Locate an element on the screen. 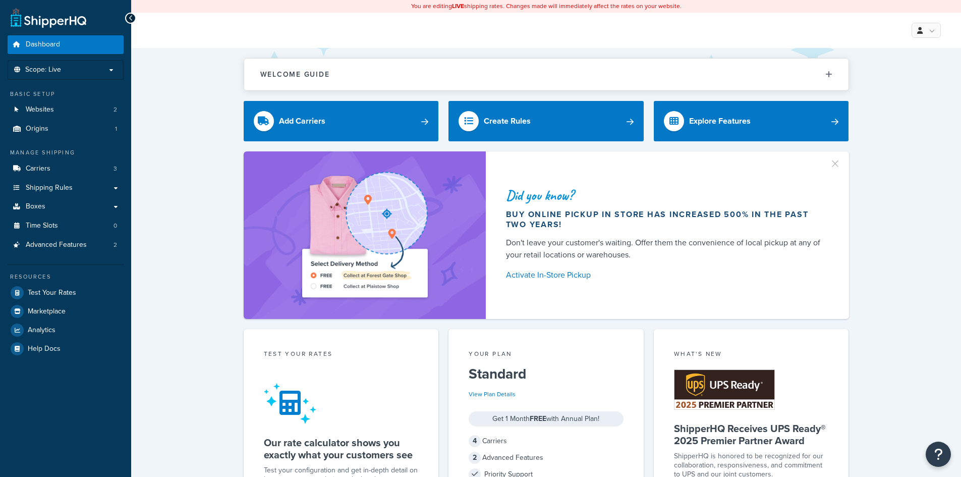 The width and height of the screenshot is (961, 477). div: Add Carriers is located at coordinates (302, 121).